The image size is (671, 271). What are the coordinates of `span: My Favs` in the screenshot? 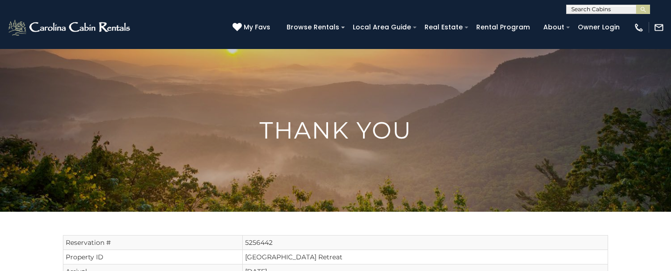 It's located at (257, 27).